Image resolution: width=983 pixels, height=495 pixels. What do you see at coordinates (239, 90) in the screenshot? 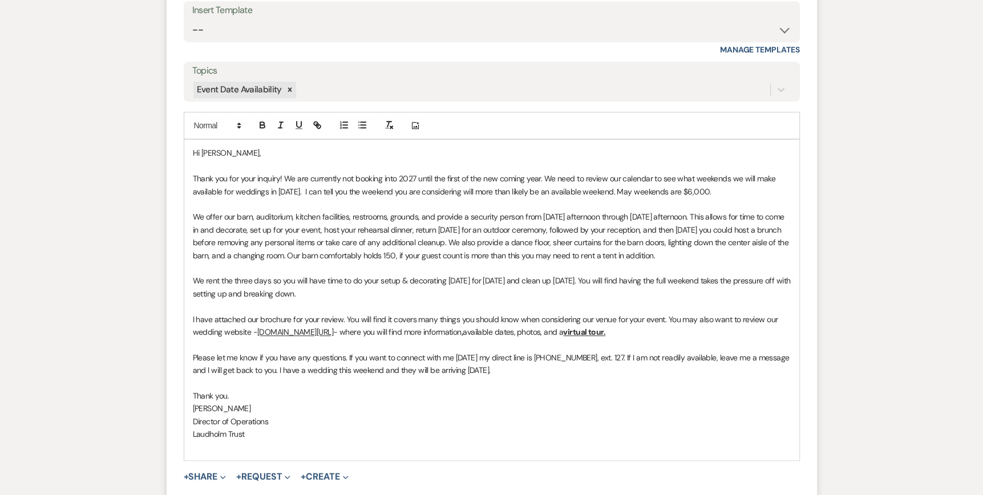
I see `div: Event Date Availability` at bounding box center [239, 90].